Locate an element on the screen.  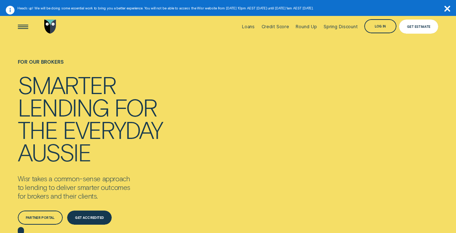
div: Aussie is located at coordinates (54, 153).